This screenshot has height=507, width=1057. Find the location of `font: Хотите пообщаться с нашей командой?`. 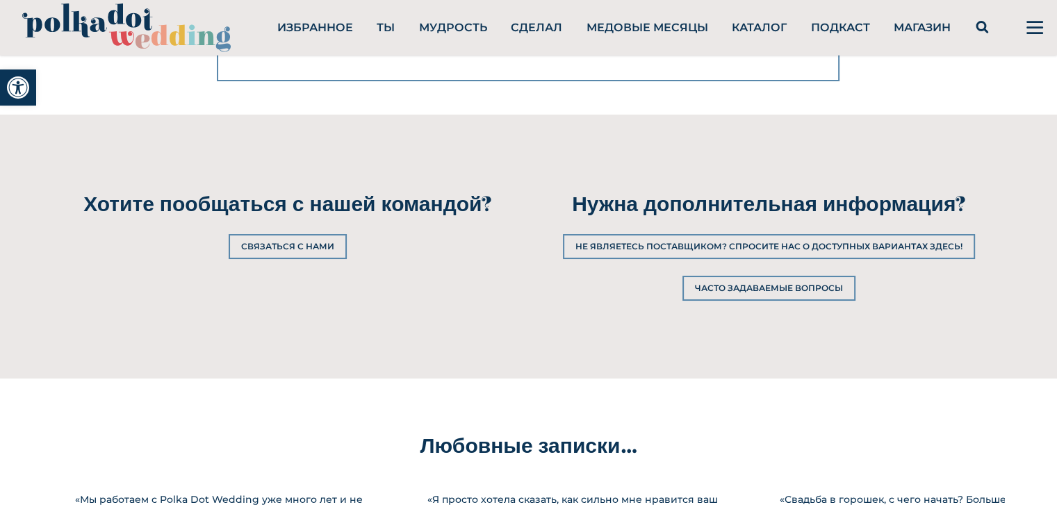

font: Хотите пообщаться с нашей командой? is located at coordinates (288, 205).